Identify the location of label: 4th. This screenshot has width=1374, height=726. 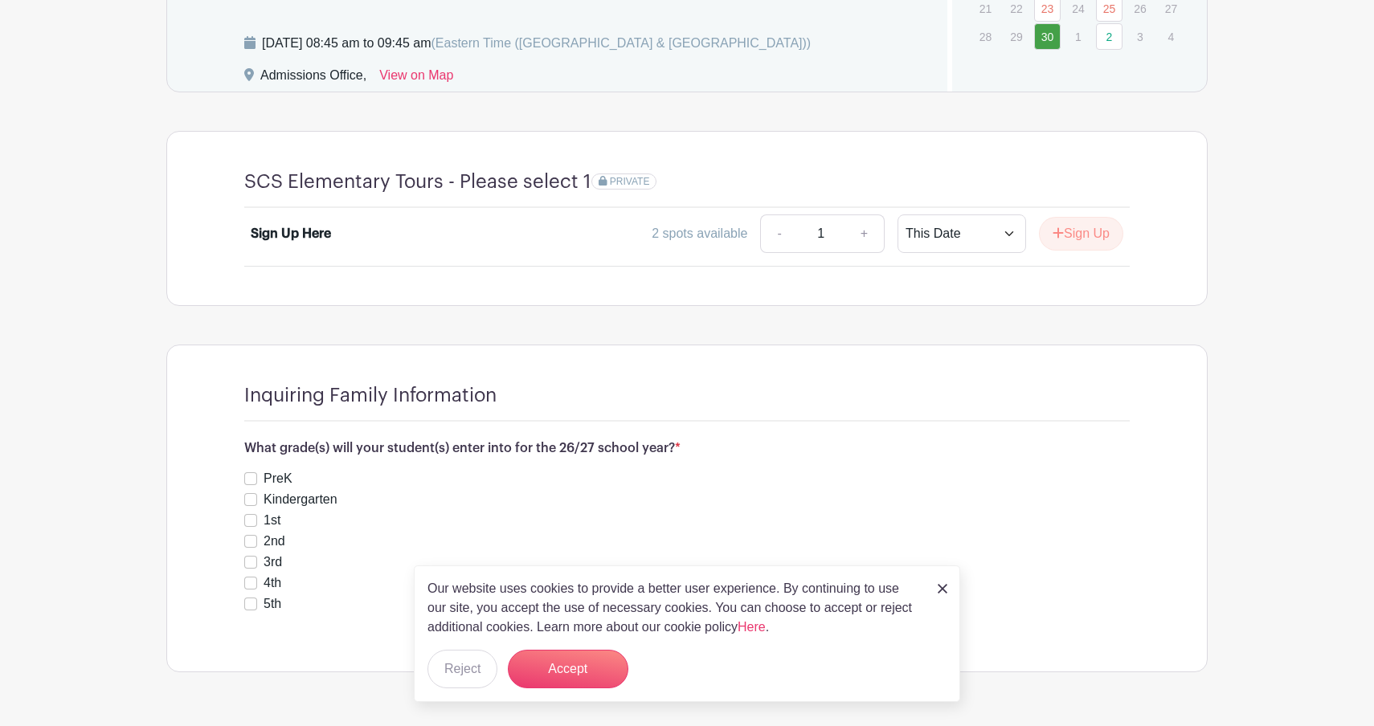
(272, 583).